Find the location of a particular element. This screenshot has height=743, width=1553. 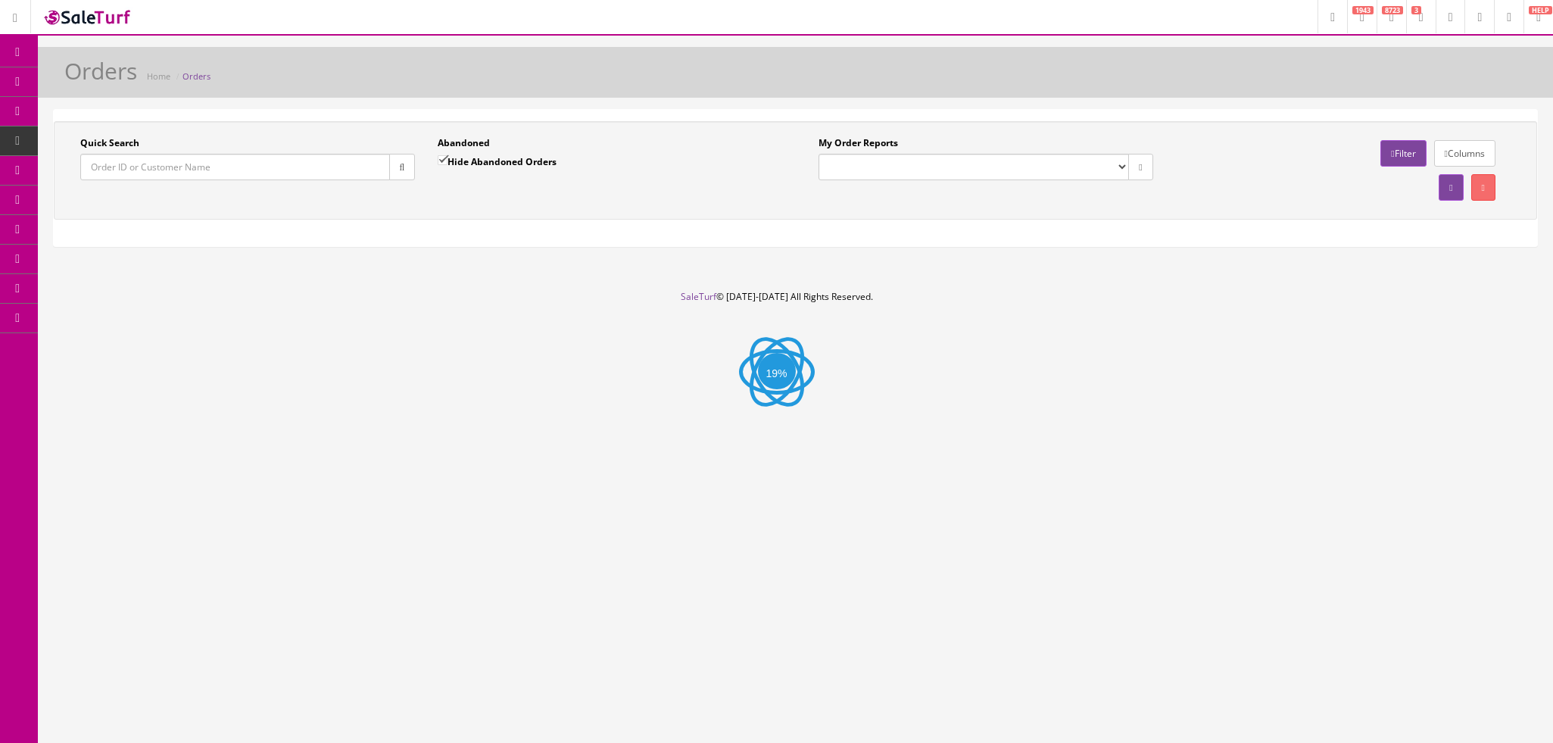

img: SaleTurf is located at coordinates (88, 17).